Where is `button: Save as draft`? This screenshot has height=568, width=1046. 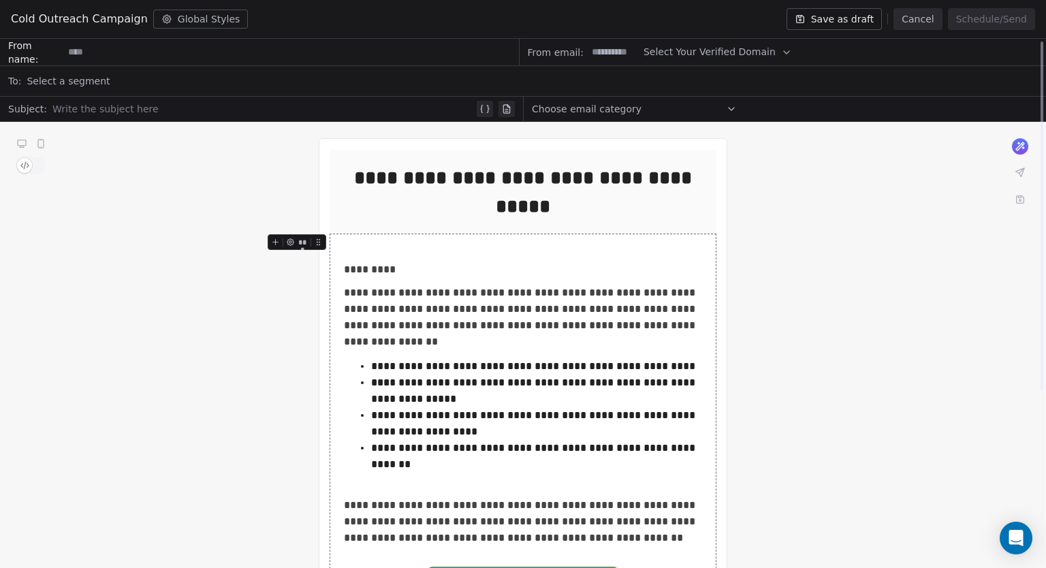 button: Save as draft is located at coordinates (834, 19).